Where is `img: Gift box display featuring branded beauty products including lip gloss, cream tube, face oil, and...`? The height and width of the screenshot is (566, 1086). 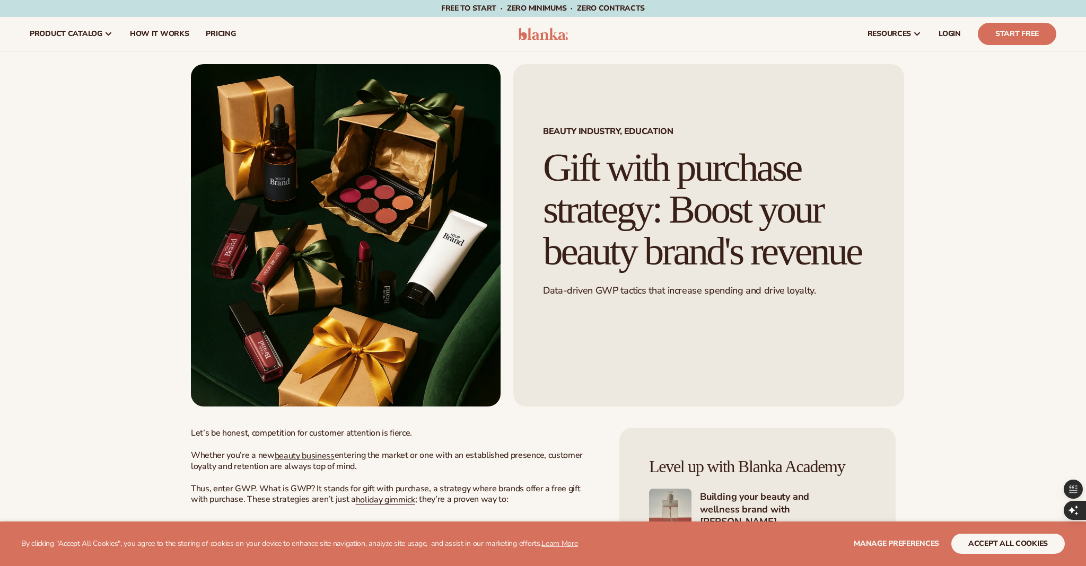 img: Gift box display featuring branded beauty products including lip gloss, cream tube, face oil, and... is located at coordinates (346, 235).